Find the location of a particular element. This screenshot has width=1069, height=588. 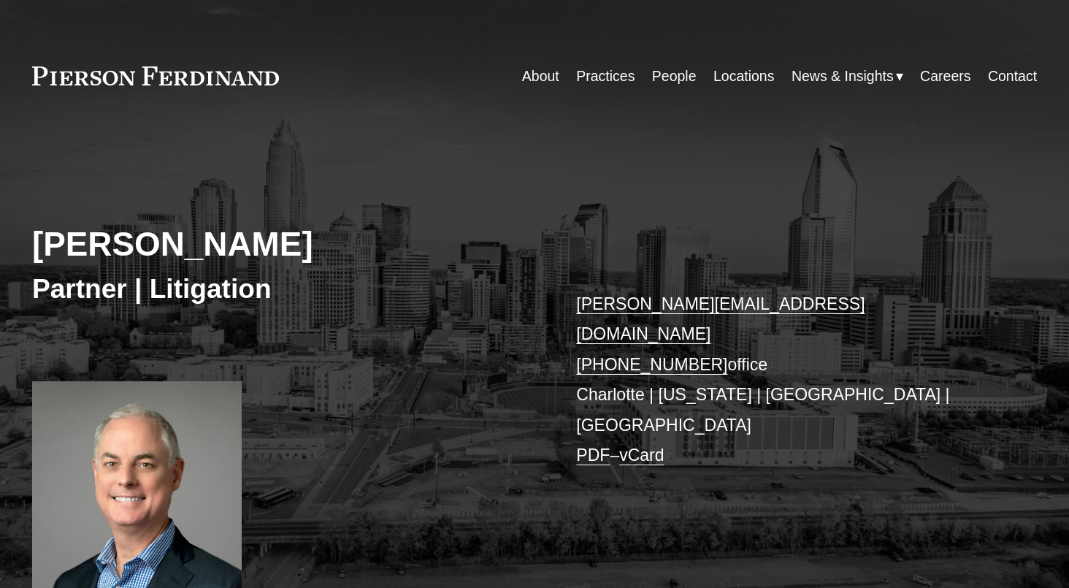

a: PDF is located at coordinates (593, 455).